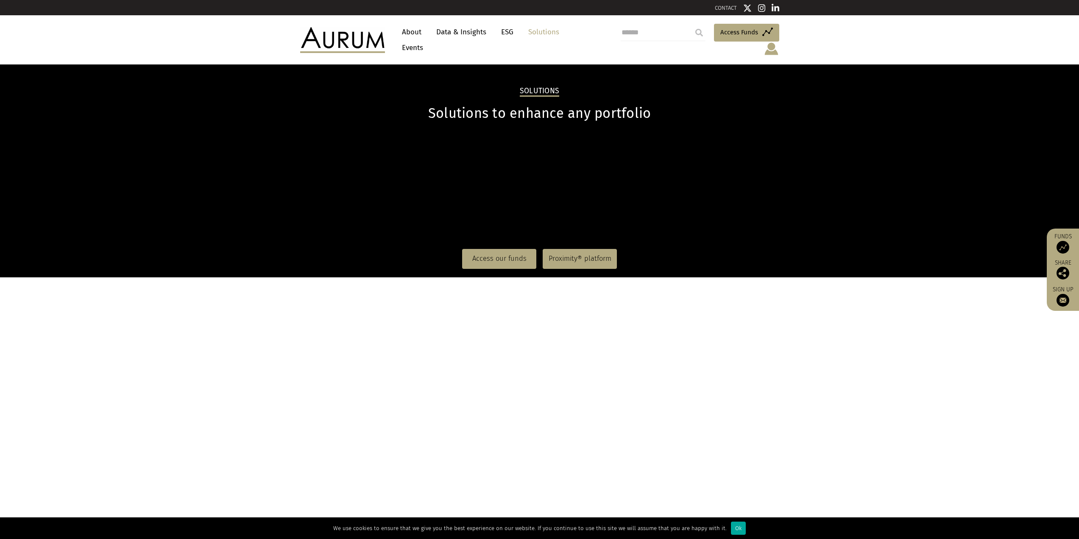 This screenshot has width=1079, height=539. What do you see at coordinates (410, 47) in the screenshot?
I see `a: Events` at bounding box center [410, 47].